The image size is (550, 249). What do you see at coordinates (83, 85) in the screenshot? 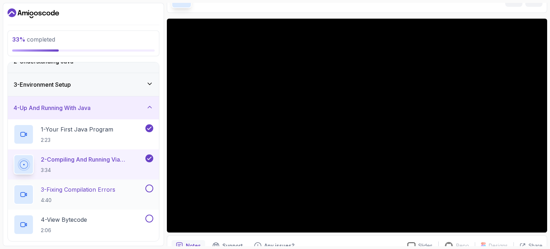
I see `button: 3-Environment Setup` at bounding box center [83, 85].